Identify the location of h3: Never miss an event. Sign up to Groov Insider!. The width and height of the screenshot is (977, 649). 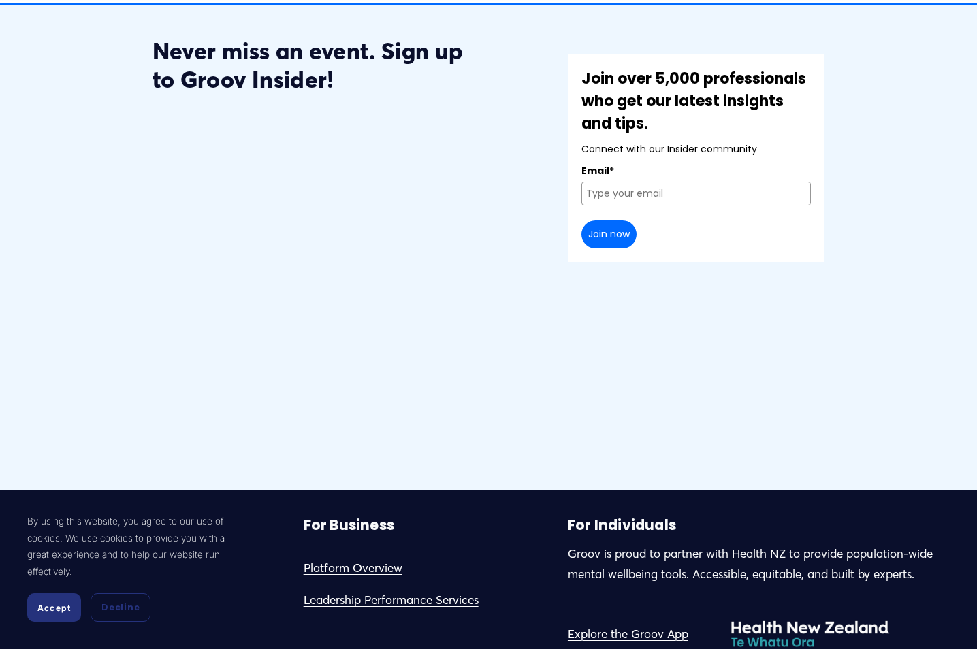
(319, 65).